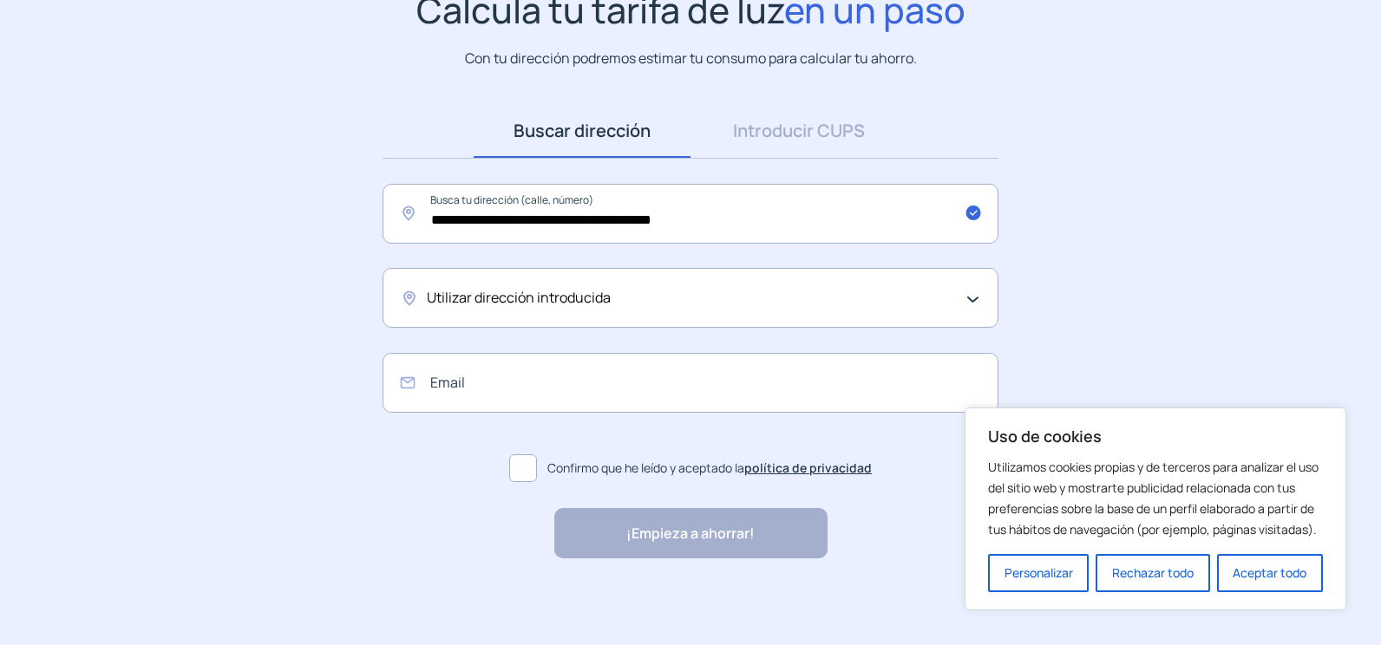 The width and height of the screenshot is (1381, 645). Describe the element at coordinates (1155, 509) in the screenshot. I see `div: Uso de cookies` at that location.